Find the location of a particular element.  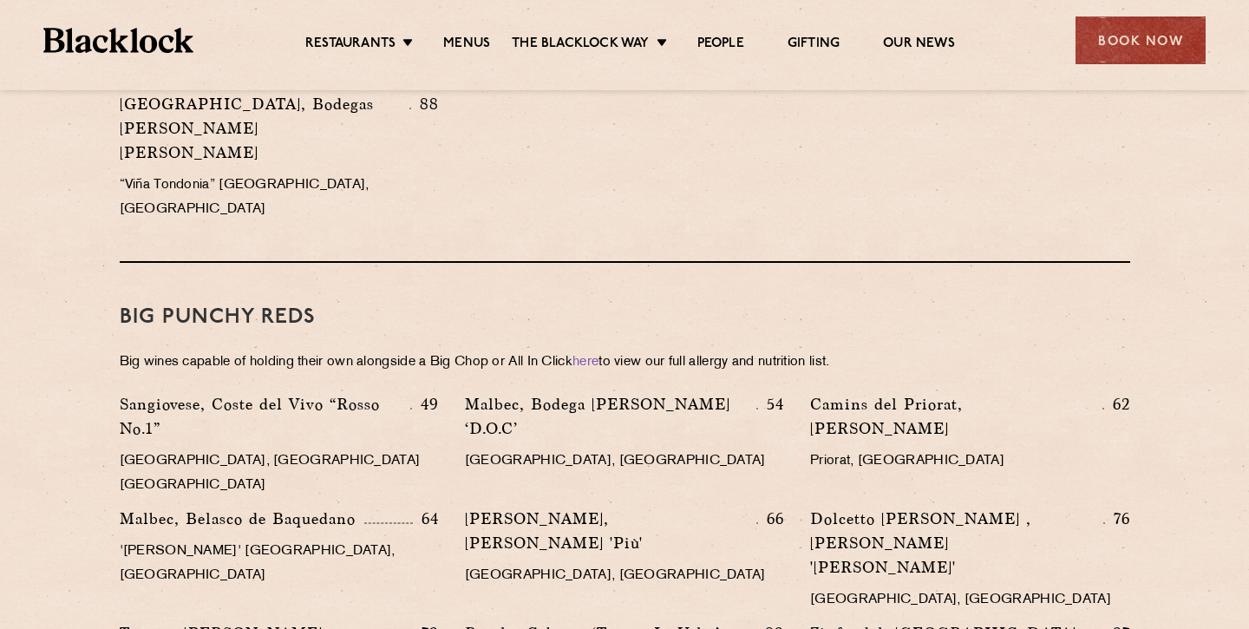

a: Our News is located at coordinates (919, 45).